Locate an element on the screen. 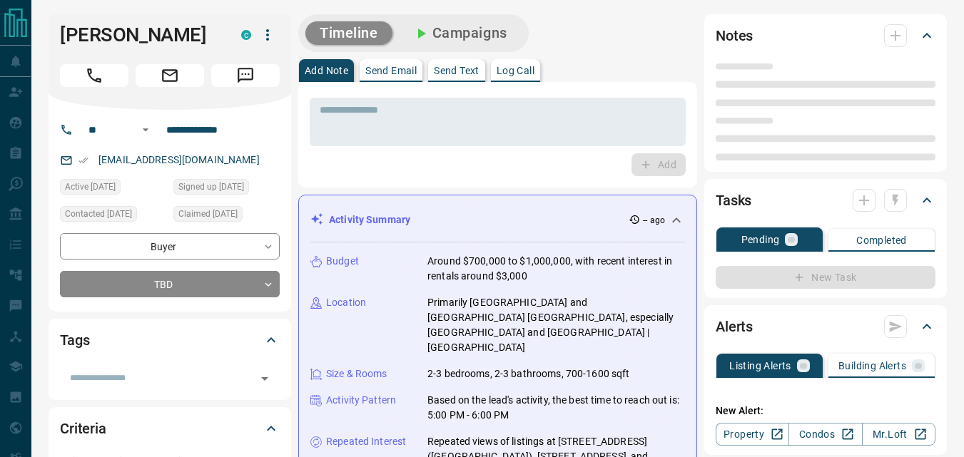 The width and height of the screenshot is (964, 457). a: Mr.Loft is located at coordinates (898, 435).